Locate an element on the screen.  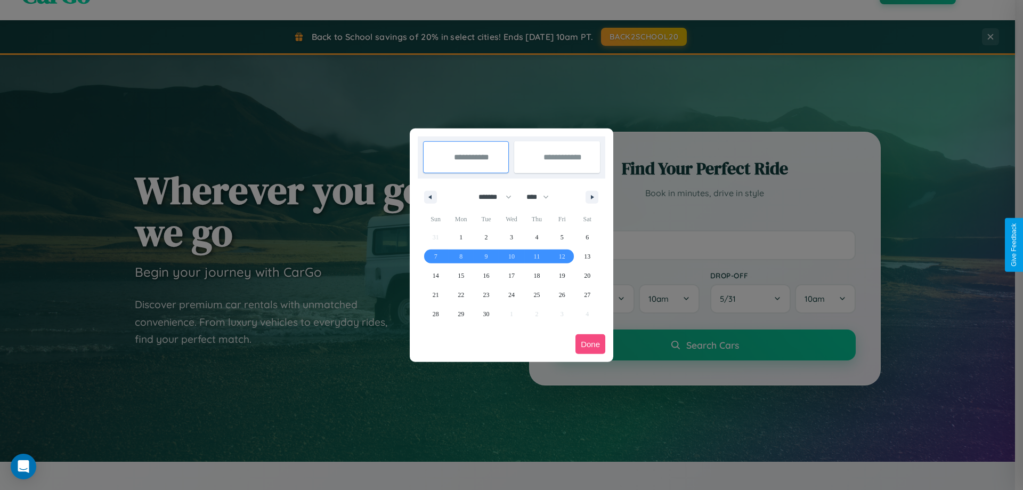
span: 20 is located at coordinates (587, 276).